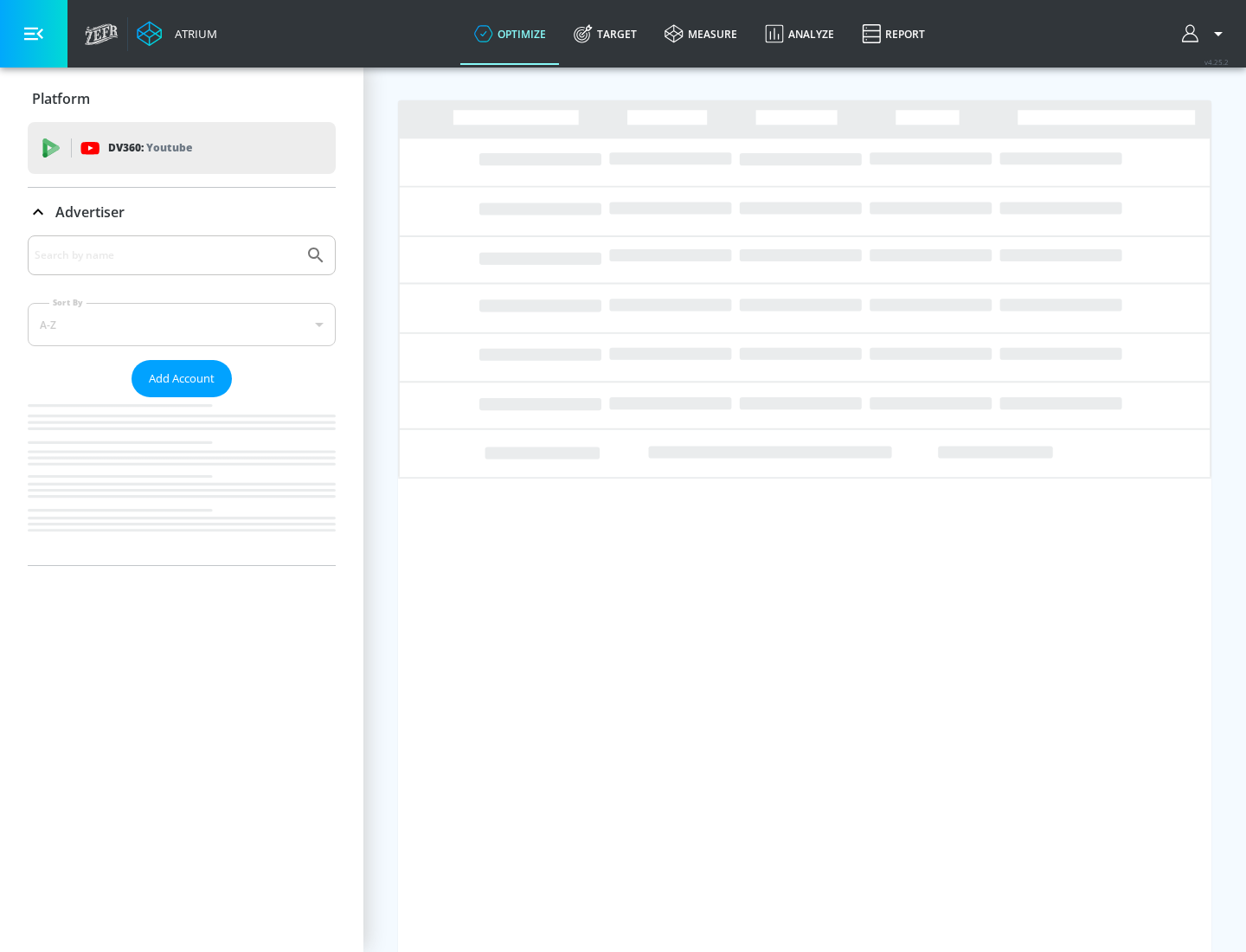  What do you see at coordinates (67, 302) in the screenshot?
I see `label: Sort By` at bounding box center [67, 302].